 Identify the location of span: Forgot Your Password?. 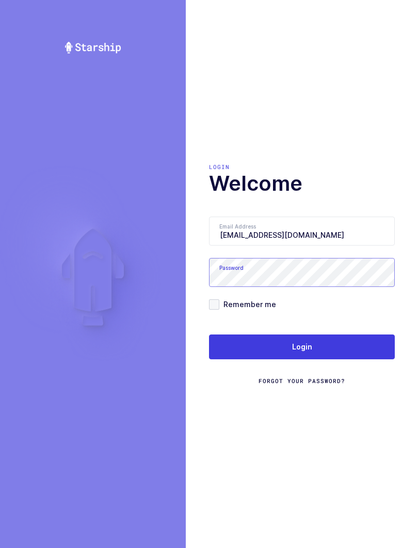
(302, 381).